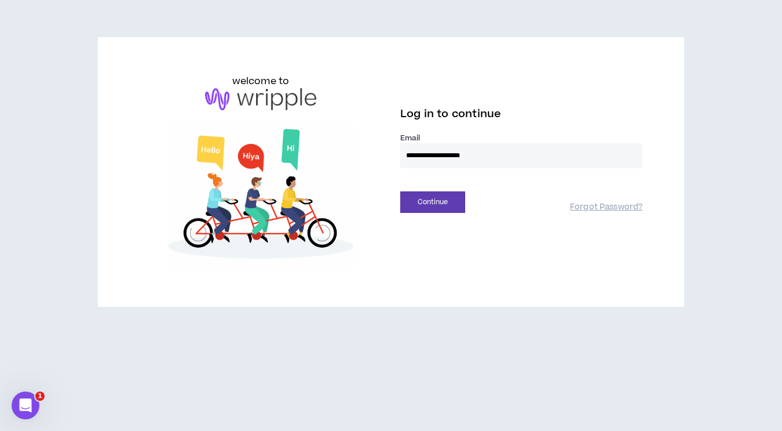  What do you see at coordinates (261, 81) in the screenshot?
I see `h6: welcome to` at bounding box center [261, 81].